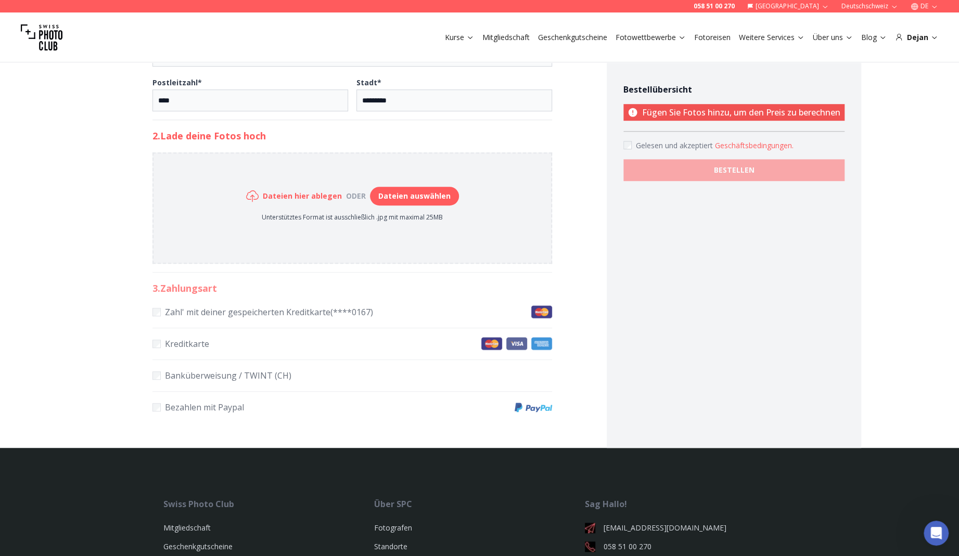 The height and width of the screenshot is (556, 959). I want to click on p: Vor 45m aktiv, so click(74, 18).